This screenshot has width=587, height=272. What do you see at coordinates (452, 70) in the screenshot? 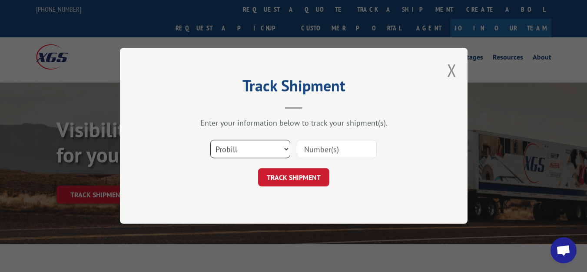
I see `button: Close modal` at bounding box center [452, 70].